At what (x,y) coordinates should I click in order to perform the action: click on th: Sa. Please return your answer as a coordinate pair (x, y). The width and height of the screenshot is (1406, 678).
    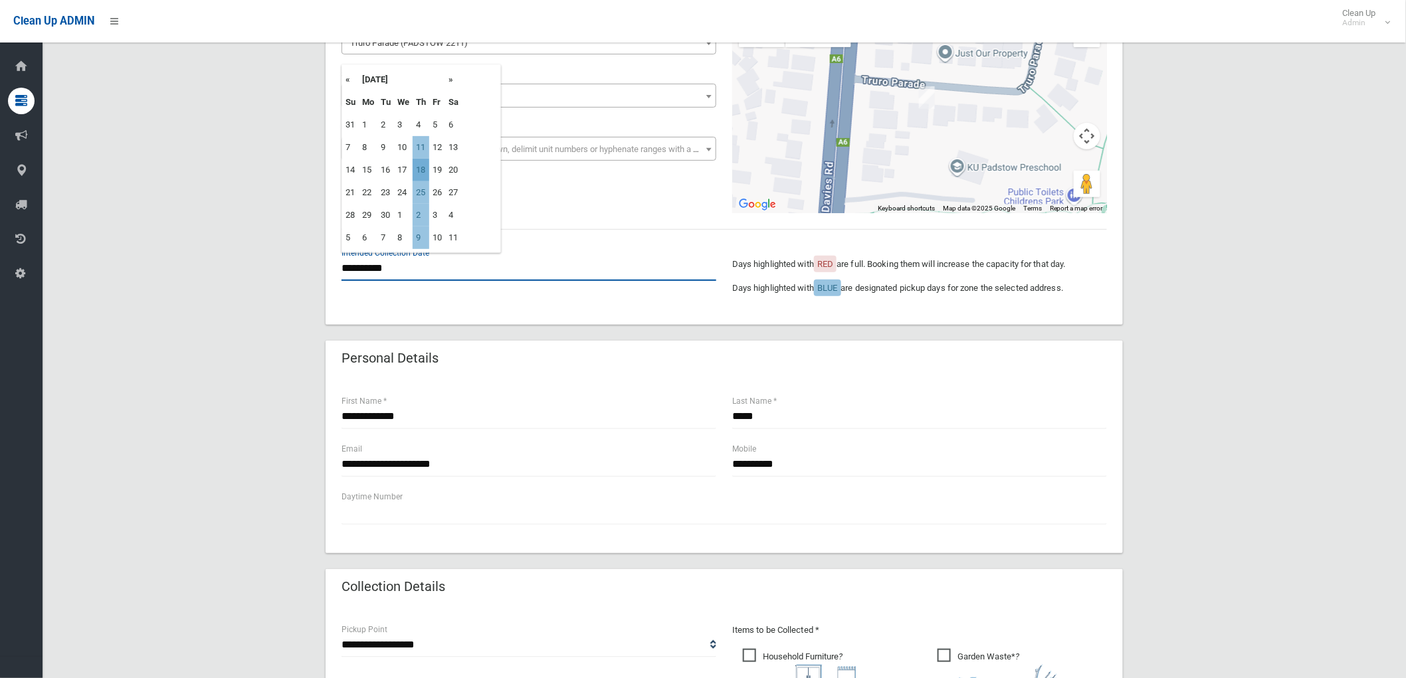
    Looking at the image, I should click on (453, 102).